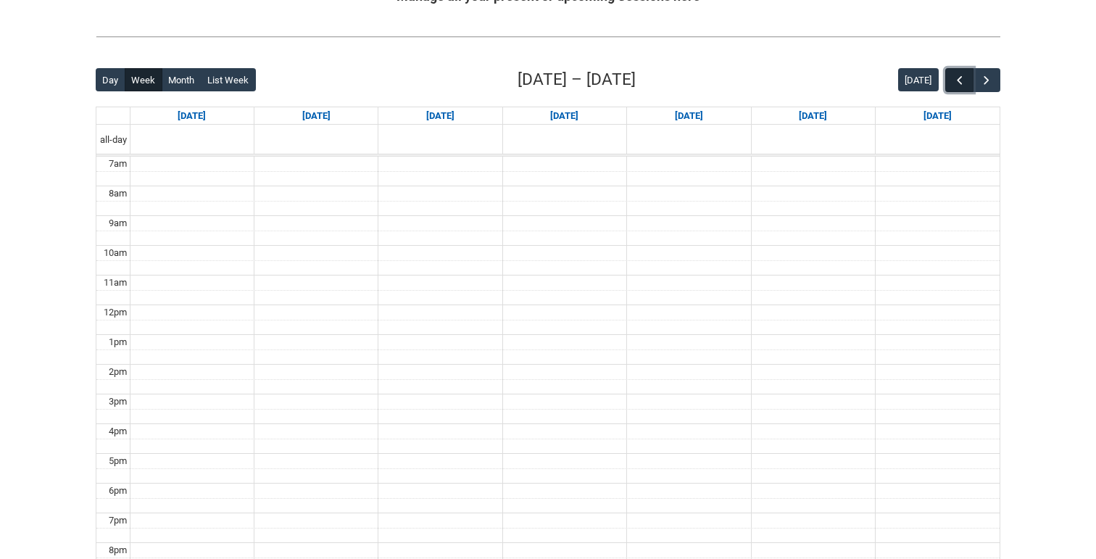 This screenshot has height=559, width=1096. What do you see at coordinates (117, 550) in the screenshot?
I see `div: 8pm` at bounding box center [117, 550].